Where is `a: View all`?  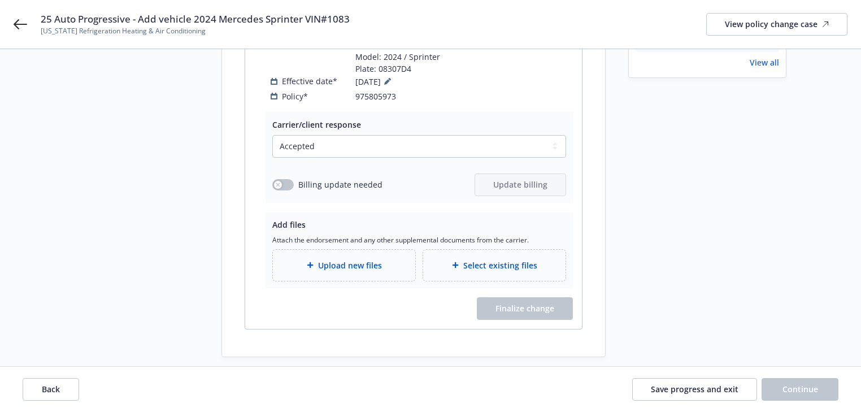 a: View all is located at coordinates (764, 62).